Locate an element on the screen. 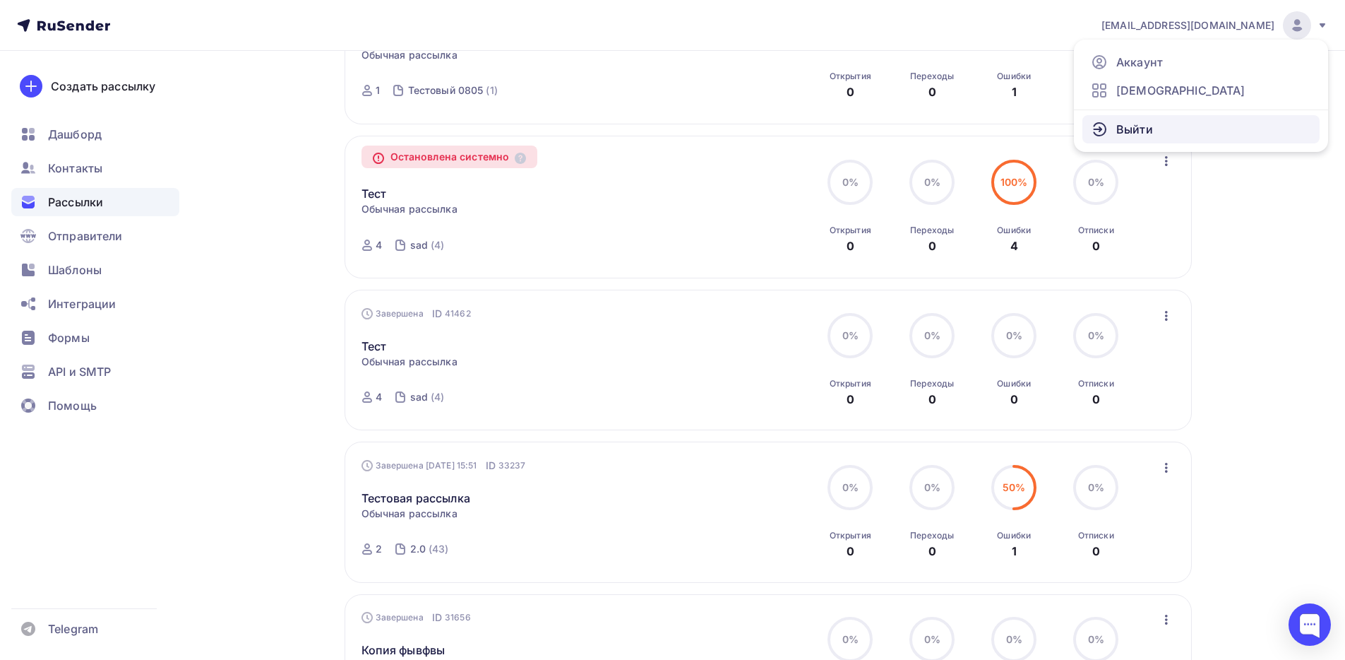  span: 31656 is located at coordinates (458, 617).